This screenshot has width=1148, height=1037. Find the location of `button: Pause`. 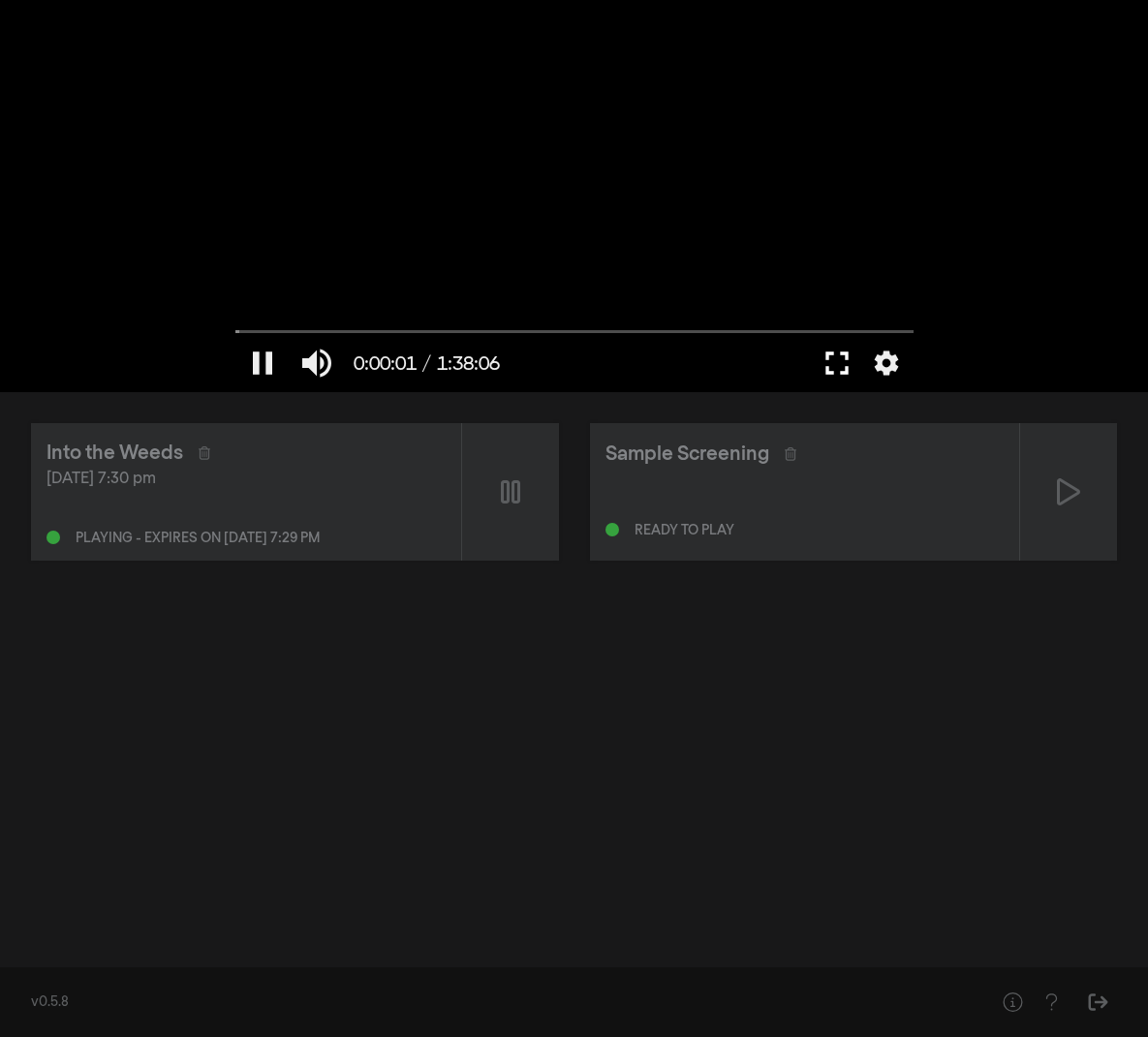

button: Pause is located at coordinates (262, 364).